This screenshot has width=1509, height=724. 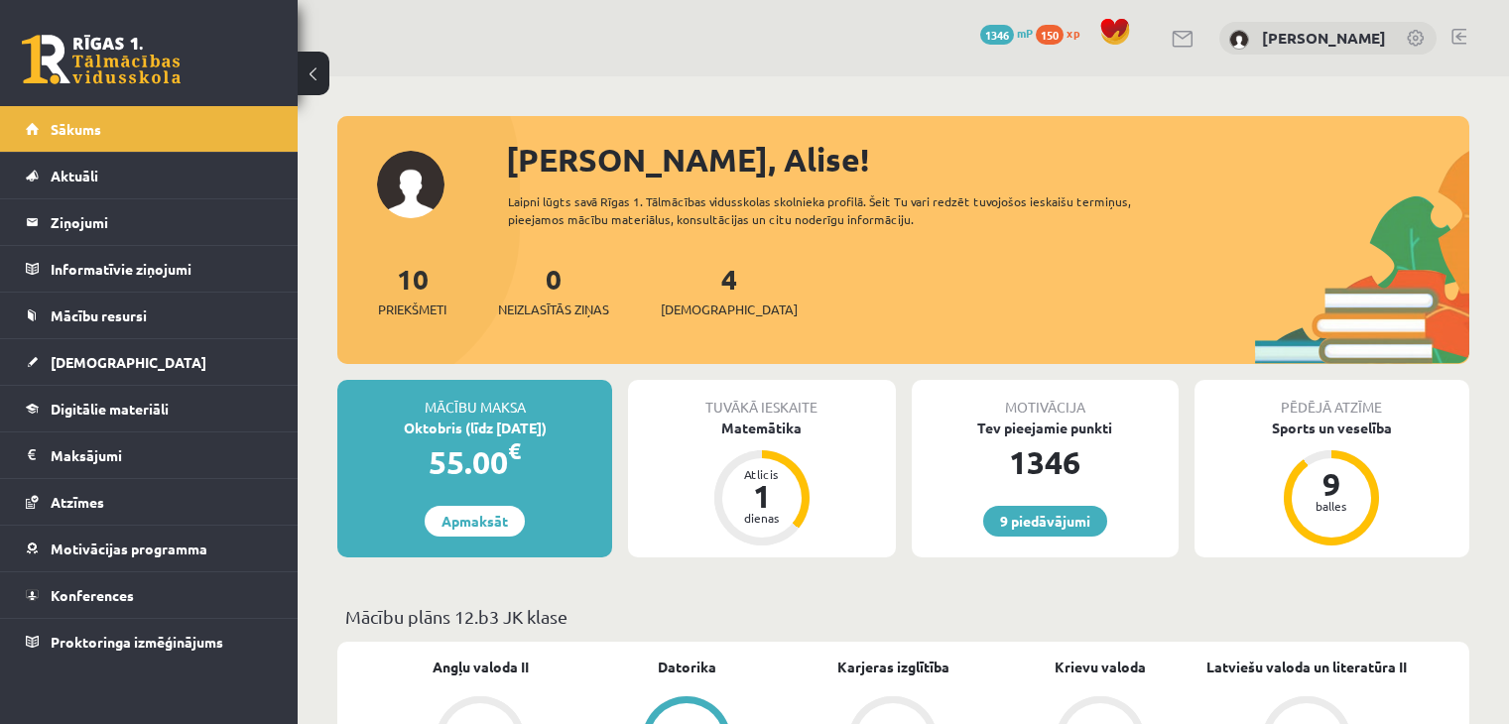 What do you see at coordinates (149, 409) in the screenshot?
I see `a: Digitālie materiāli` at bounding box center [149, 409].